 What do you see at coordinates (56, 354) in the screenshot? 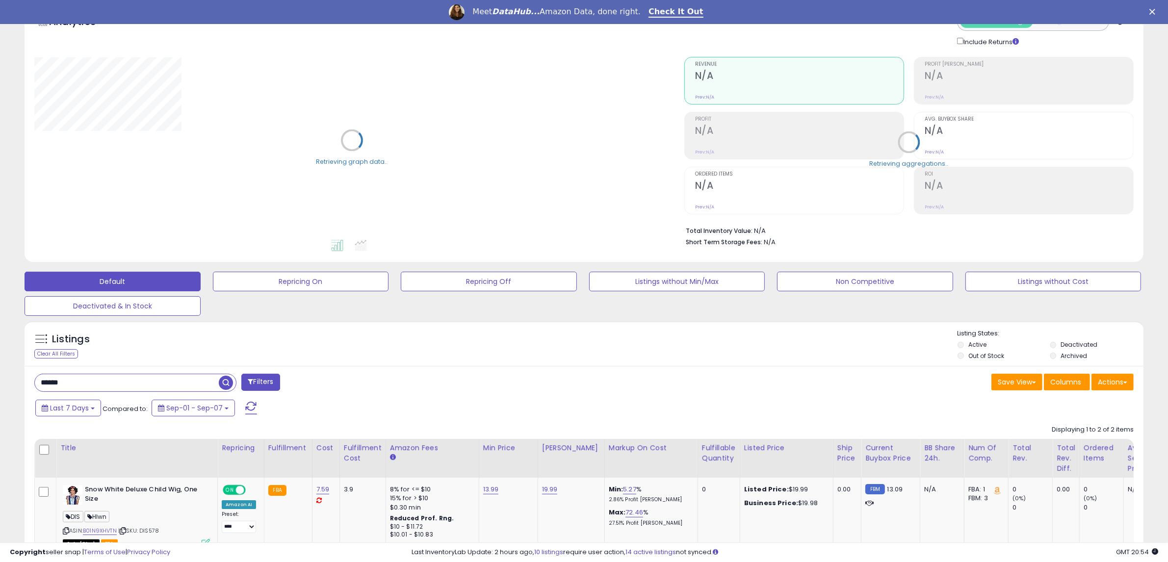
I see `div: Clear All Filters` at bounding box center [56, 354].